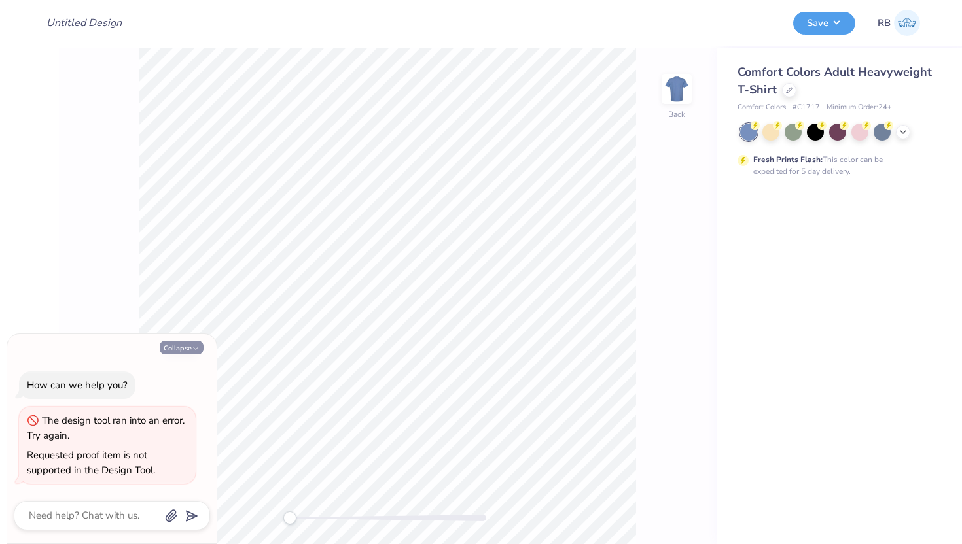 Image resolution: width=962 pixels, height=544 pixels. I want to click on div: This color can be expedited for 5 day delivery., so click(834, 166).